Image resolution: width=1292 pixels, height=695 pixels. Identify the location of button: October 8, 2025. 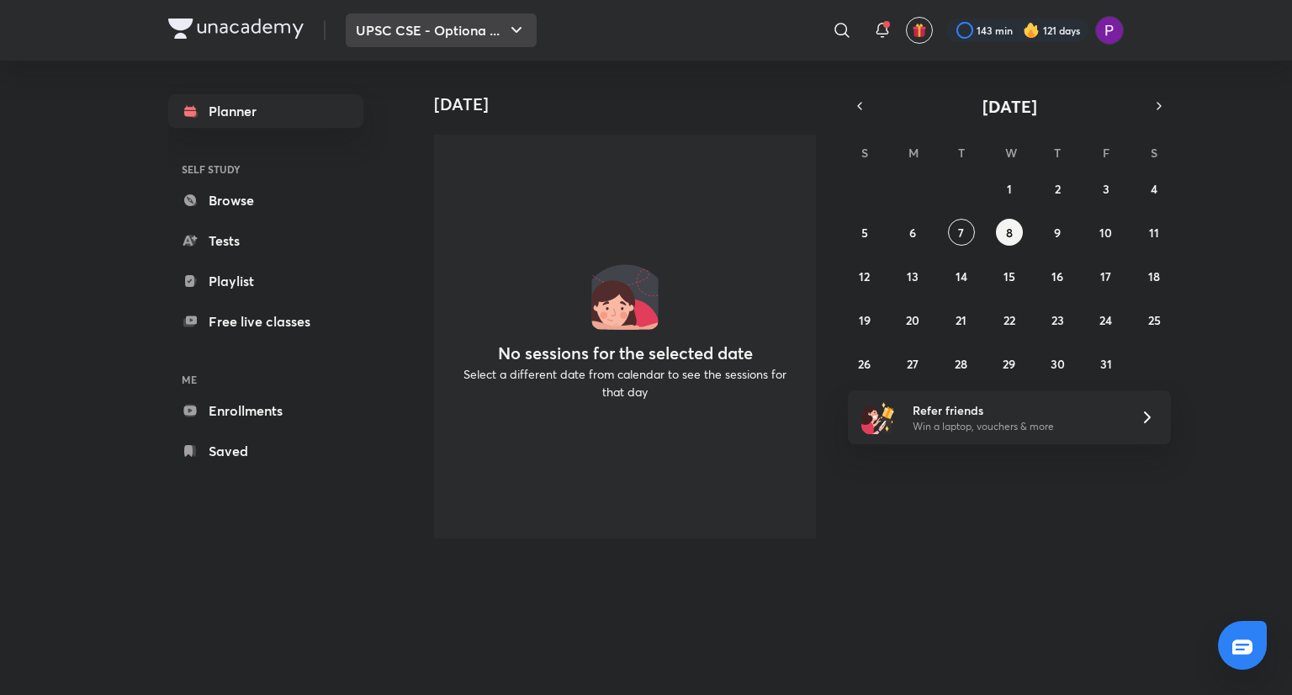
(1010, 232).